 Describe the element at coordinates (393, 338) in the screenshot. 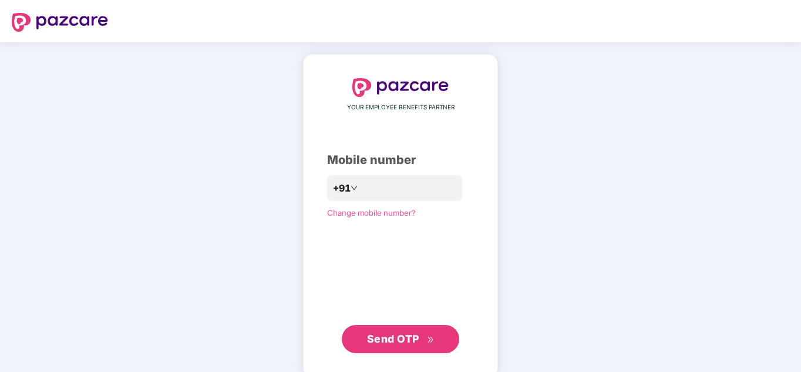

I see `span: Send OTP` at that location.